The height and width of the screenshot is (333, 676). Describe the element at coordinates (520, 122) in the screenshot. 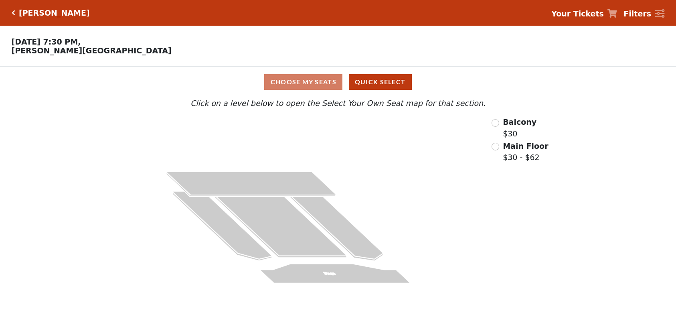

I see `span: Balcony` at that location.